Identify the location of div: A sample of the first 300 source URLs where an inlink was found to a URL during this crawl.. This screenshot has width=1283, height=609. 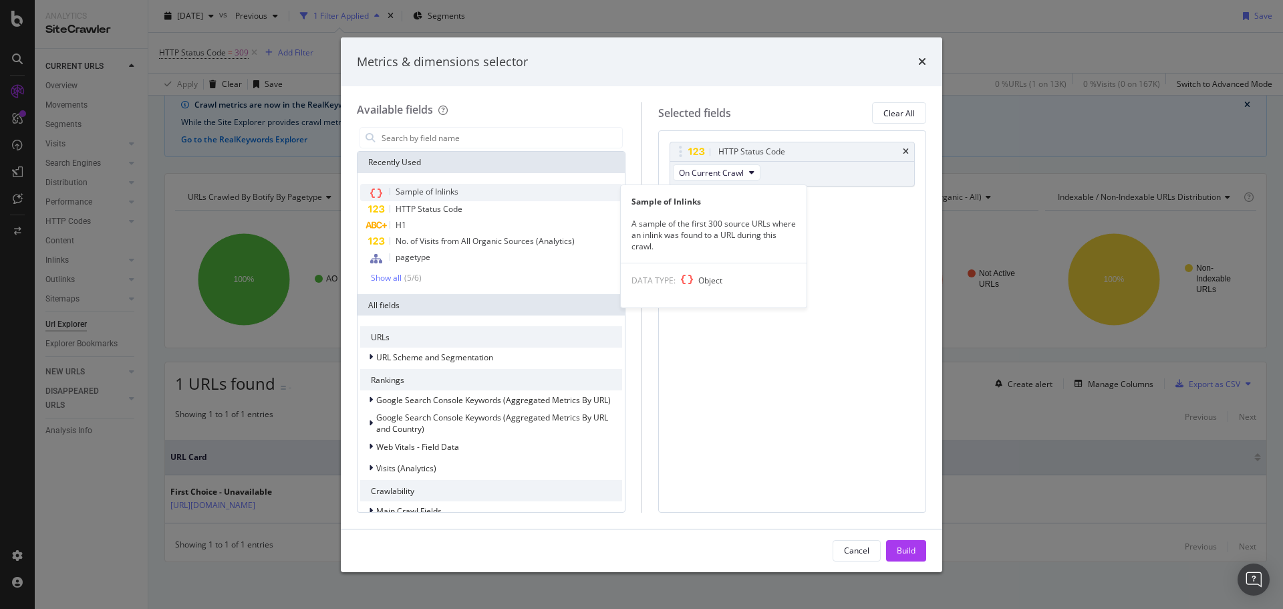
(714, 235).